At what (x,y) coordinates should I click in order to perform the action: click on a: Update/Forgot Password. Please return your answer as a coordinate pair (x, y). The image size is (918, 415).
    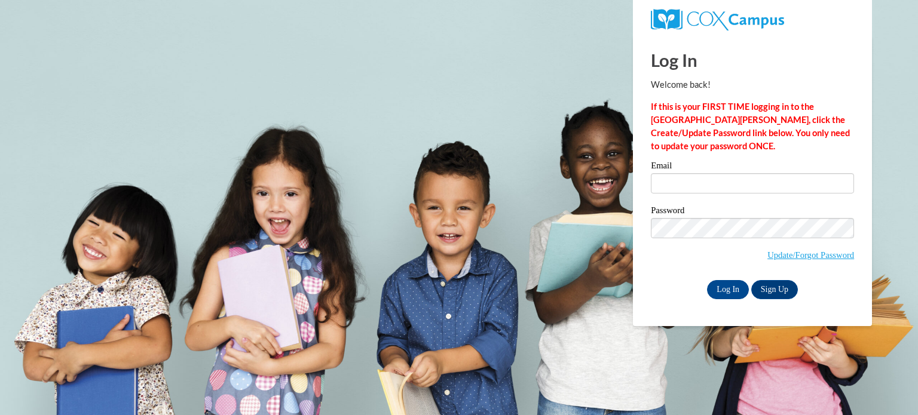
    Looking at the image, I should click on (810, 255).